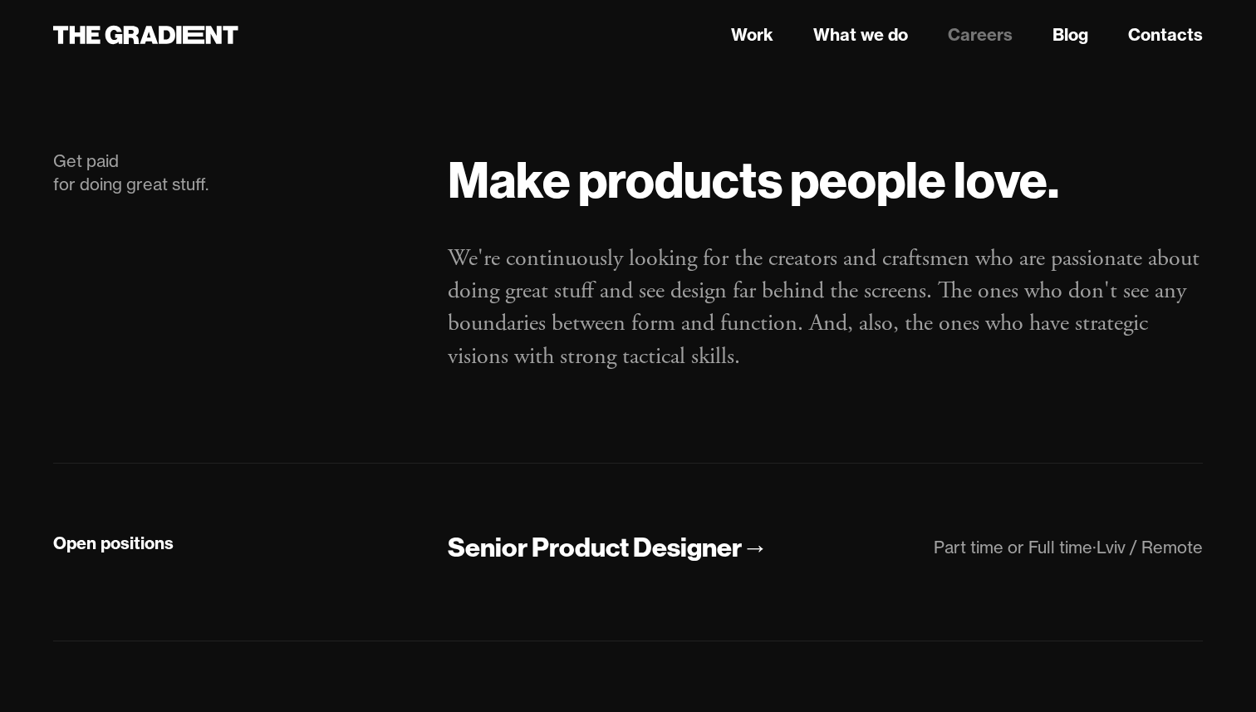 This screenshot has width=1256, height=712. Describe the element at coordinates (752, 35) in the screenshot. I see `a: Work` at that location.